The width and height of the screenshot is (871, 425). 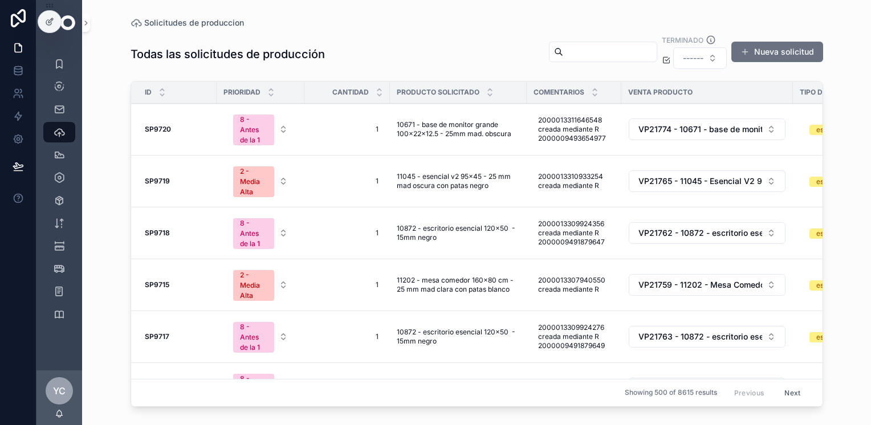 I want to click on strong: SP9715, so click(x=157, y=284).